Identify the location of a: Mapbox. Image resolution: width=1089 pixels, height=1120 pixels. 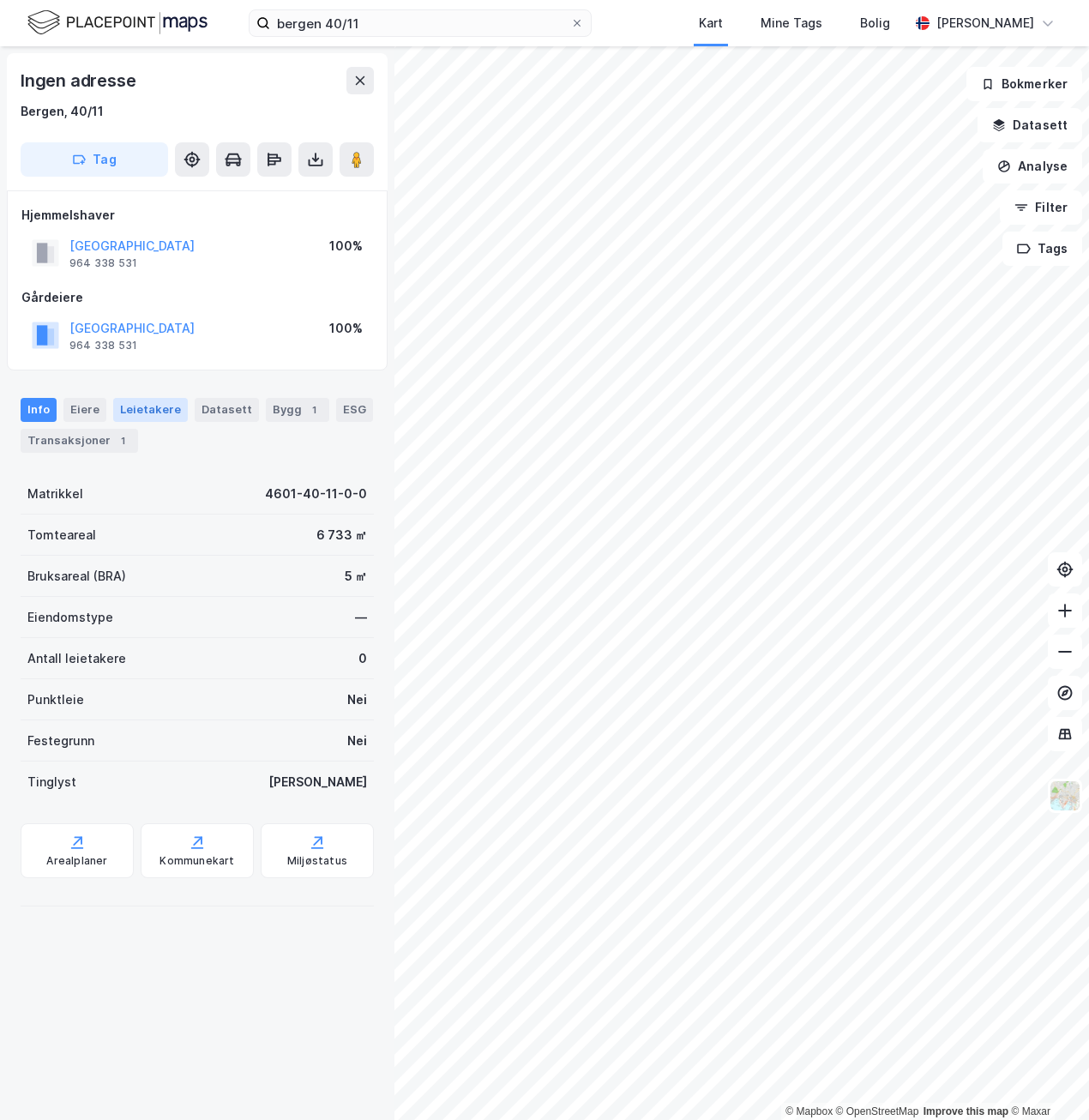
(809, 1112).